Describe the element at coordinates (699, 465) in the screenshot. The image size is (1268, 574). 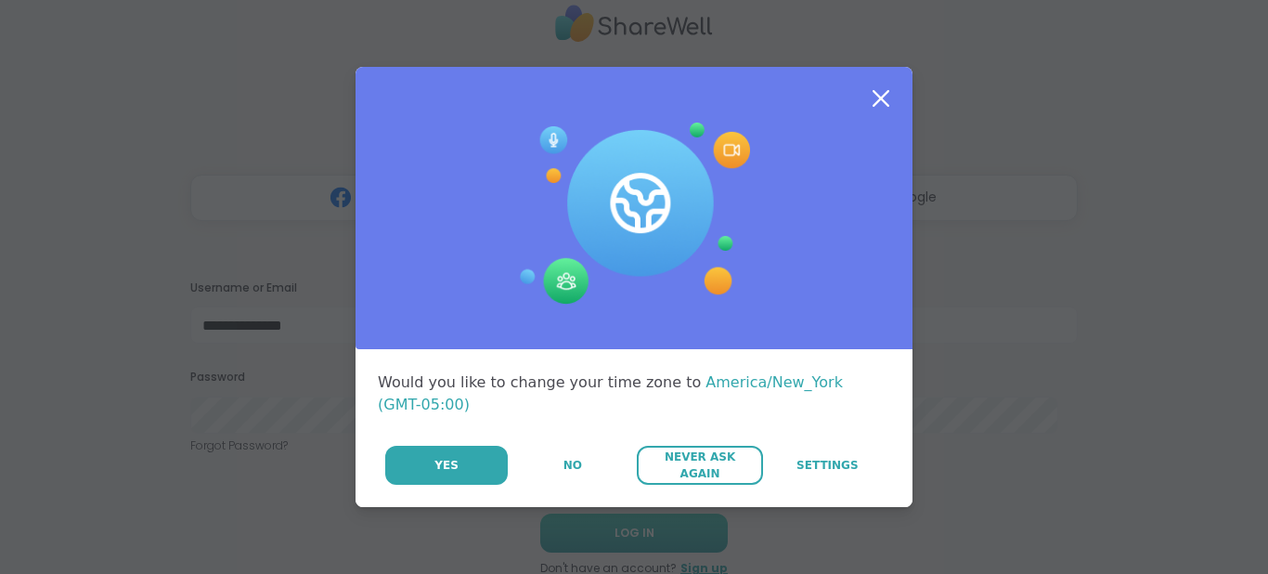
I see `span: Never Ask Again` at that location.